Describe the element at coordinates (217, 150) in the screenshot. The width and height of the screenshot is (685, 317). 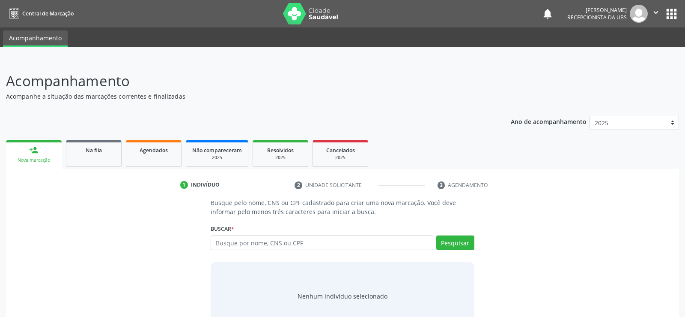
I see `span: Não compareceram` at that location.